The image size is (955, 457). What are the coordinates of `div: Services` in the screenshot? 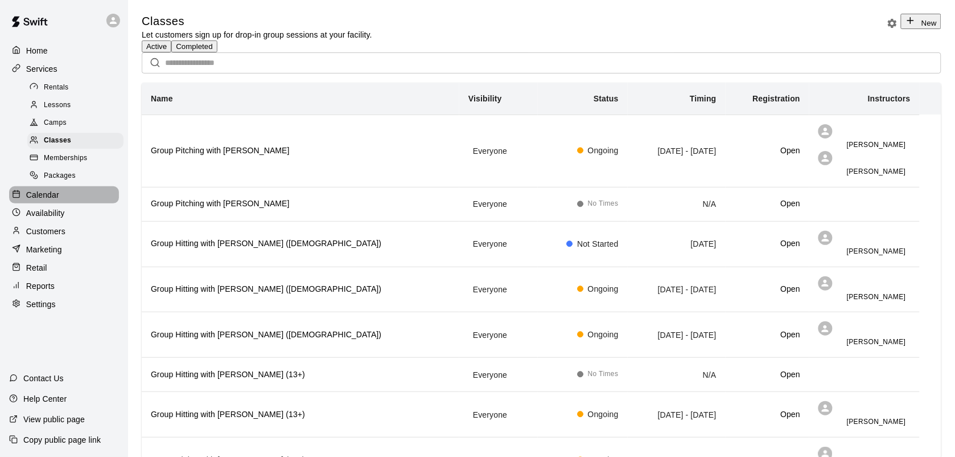 It's located at (64, 69).